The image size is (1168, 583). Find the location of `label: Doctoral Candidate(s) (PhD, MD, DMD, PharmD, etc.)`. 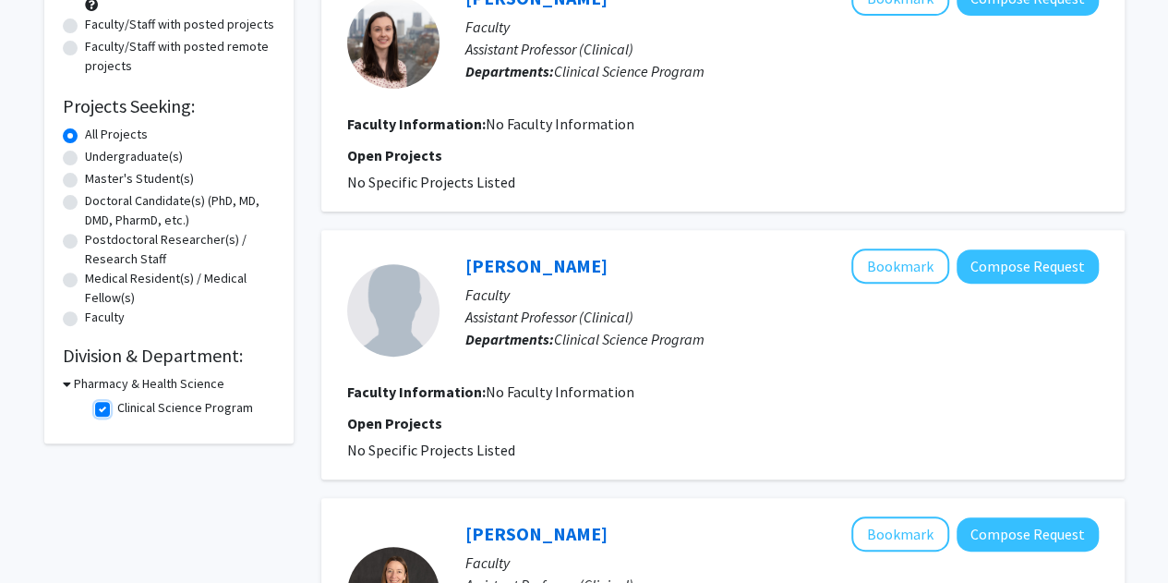

label: Doctoral Candidate(s) (PhD, MD, DMD, PharmD, etc.) is located at coordinates (180, 211).